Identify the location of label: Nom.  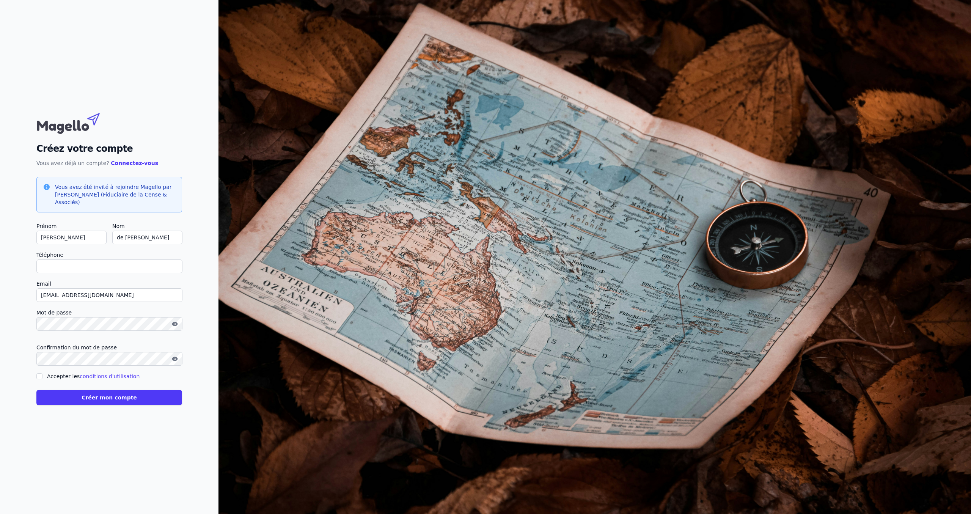
(147, 226).